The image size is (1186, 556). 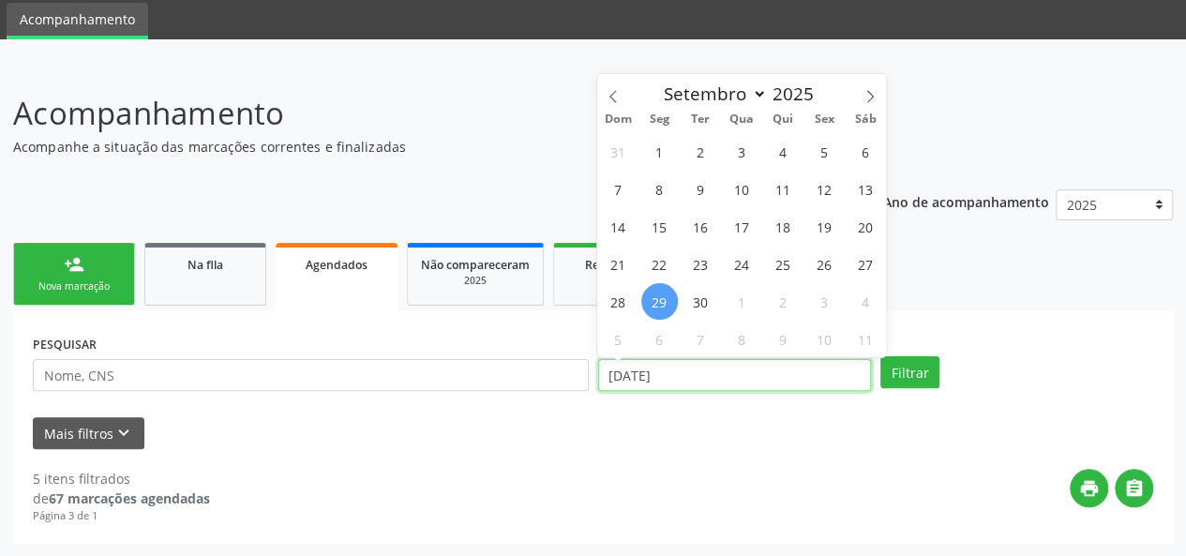 I want to click on strong: 67 marcações agendadas, so click(x=129, y=498).